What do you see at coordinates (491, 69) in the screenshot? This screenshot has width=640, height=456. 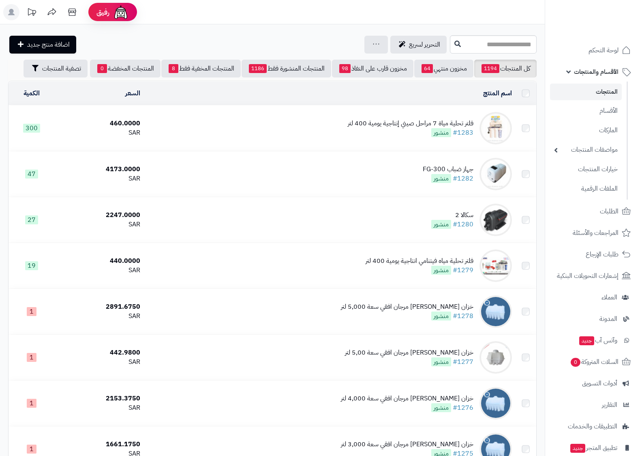 I see `span: 1194` at bounding box center [491, 69].